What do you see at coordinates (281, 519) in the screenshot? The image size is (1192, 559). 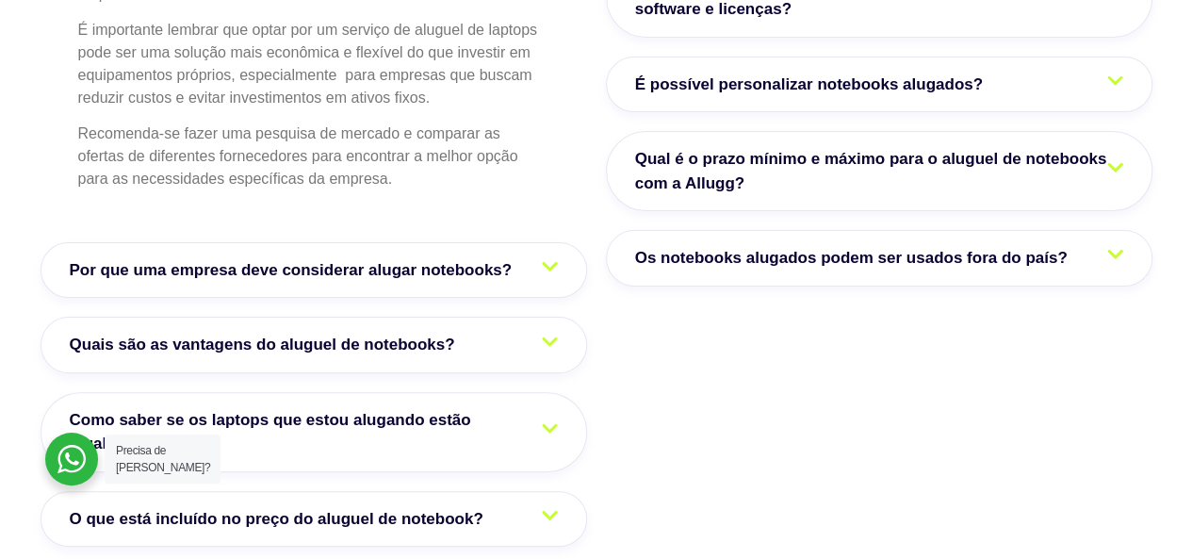 I see `span: O que está incluído no preço do aluguel de notebook?` at bounding box center [281, 519].